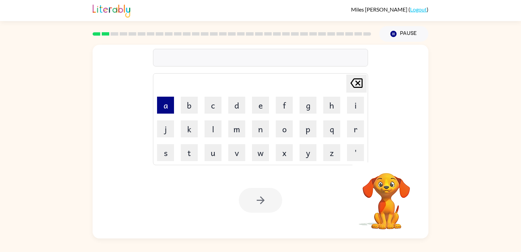 The height and width of the screenshot is (252, 521). I want to click on button: l, so click(213, 129).